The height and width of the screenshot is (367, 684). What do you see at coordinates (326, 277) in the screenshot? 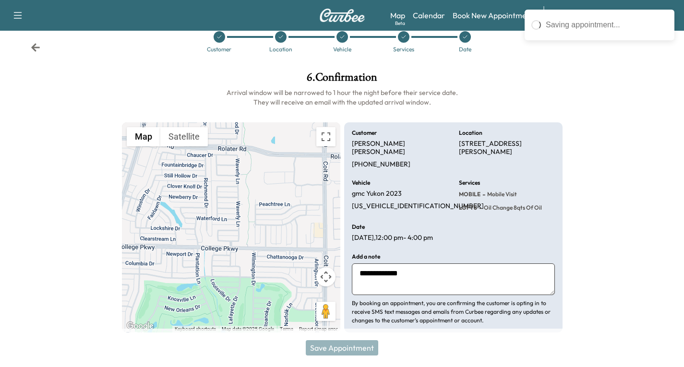
I see `button: Map camera controls` at bounding box center [326, 277].